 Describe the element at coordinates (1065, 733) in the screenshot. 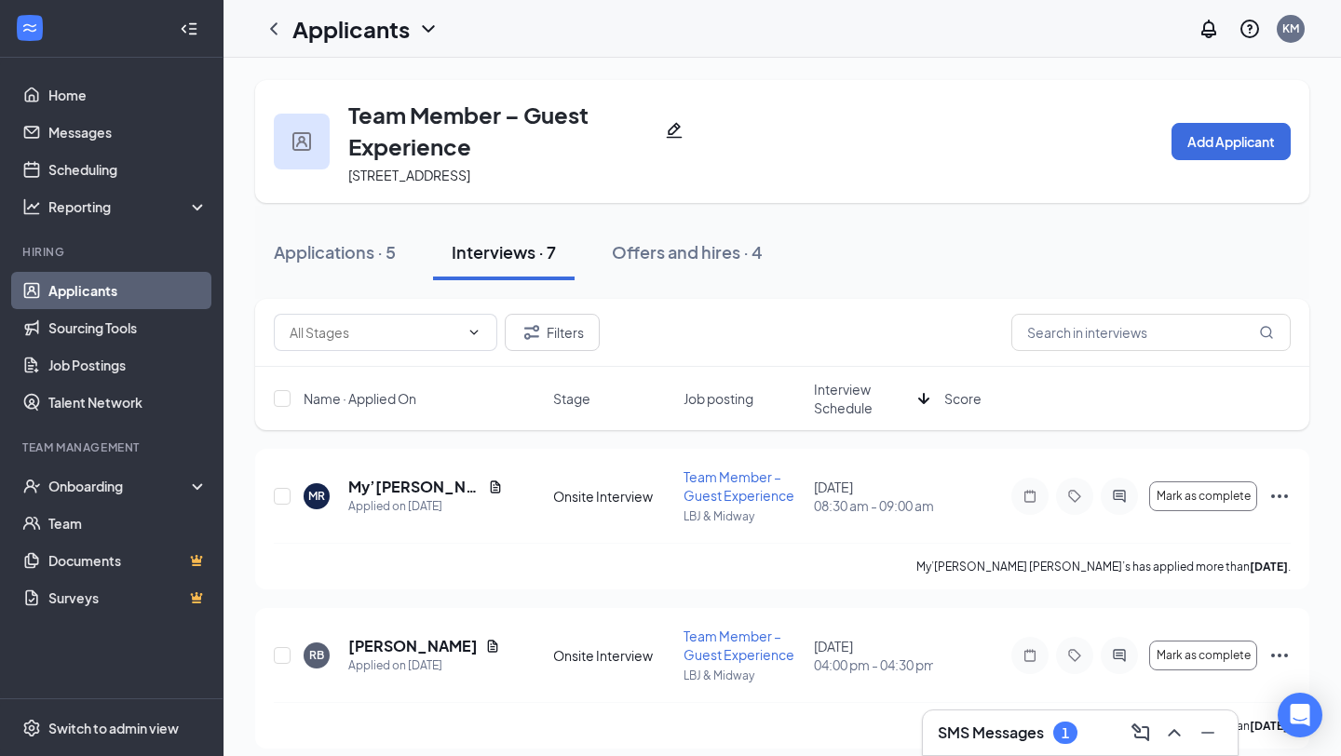

I see `div: 1` at that location.